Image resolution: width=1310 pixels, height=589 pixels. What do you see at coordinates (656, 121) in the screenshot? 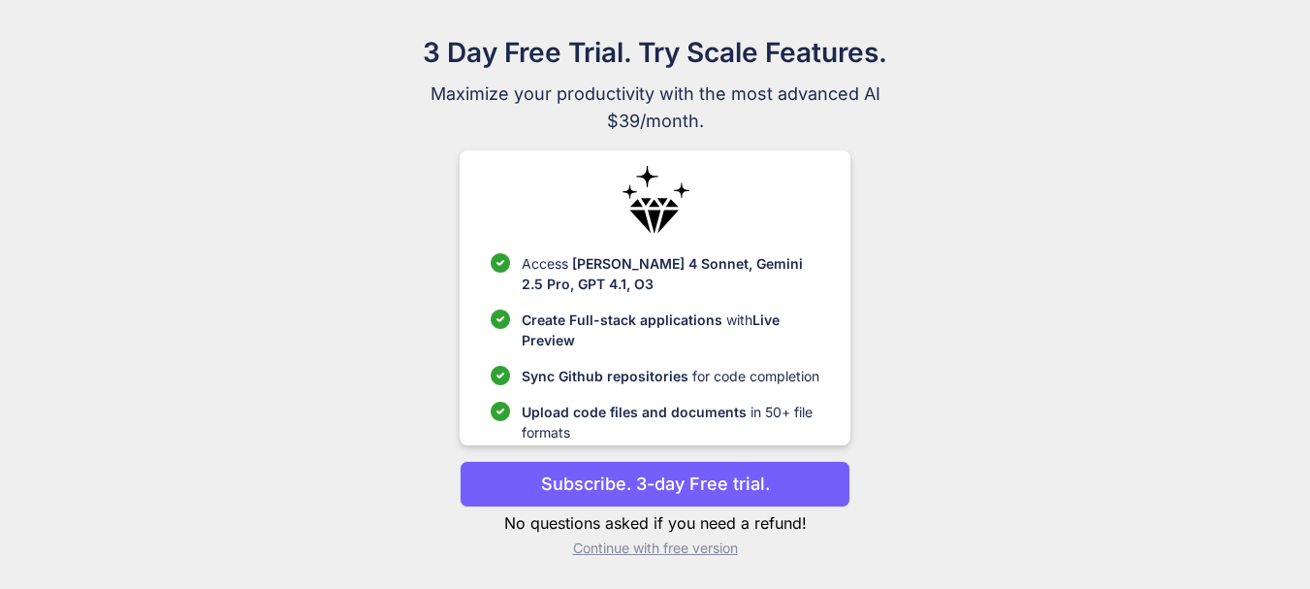
I see `span: $39/month.` at bounding box center [656, 121].